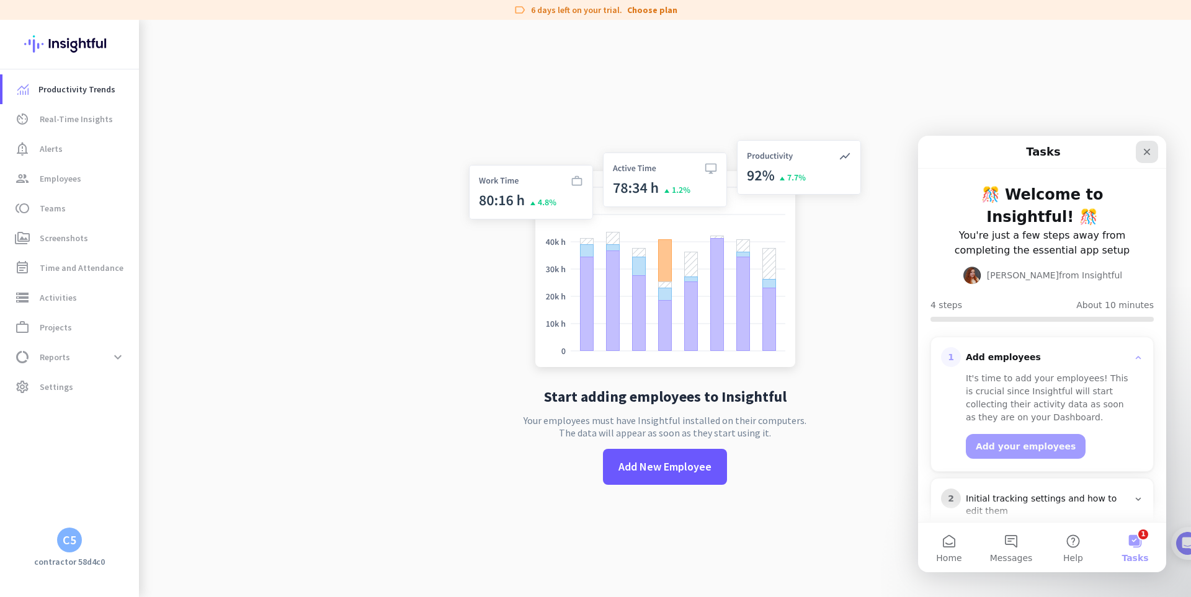 This screenshot has height=597, width=1191. Describe the element at coordinates (77, 89) in the screenshot. I see `span: Productivity Trends` at that location.